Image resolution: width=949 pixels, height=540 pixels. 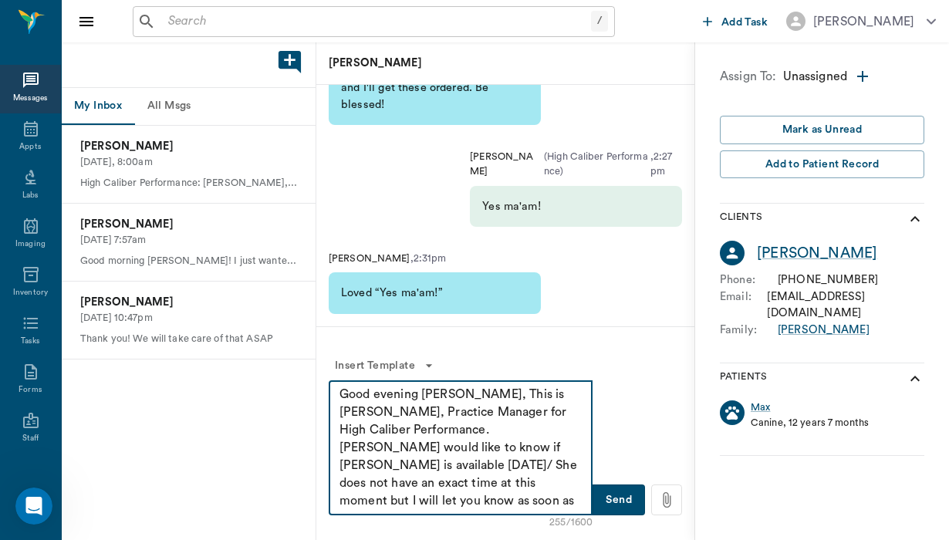 What do you see at coordinates (595, 164) in the screenshot?
I see `p: ( High Caliber Performance )` at bounding box center [595, 164].